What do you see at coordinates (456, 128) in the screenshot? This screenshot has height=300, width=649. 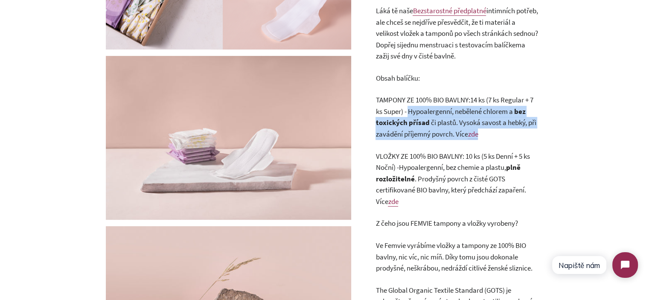 I see `span: či plastů. Vysoká savost a hebký, při zavádění příjemný povrch. V` at bounding box center [456, 128].